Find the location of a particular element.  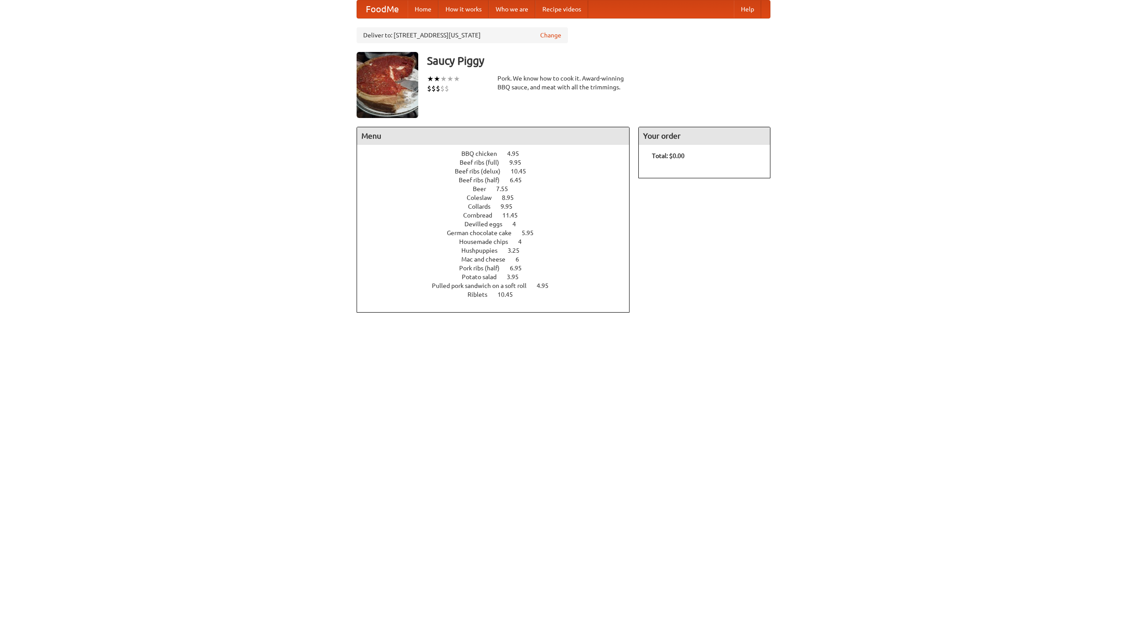

a: Beef ribs (delux) 10.45 is located at coordinates (498, 171).